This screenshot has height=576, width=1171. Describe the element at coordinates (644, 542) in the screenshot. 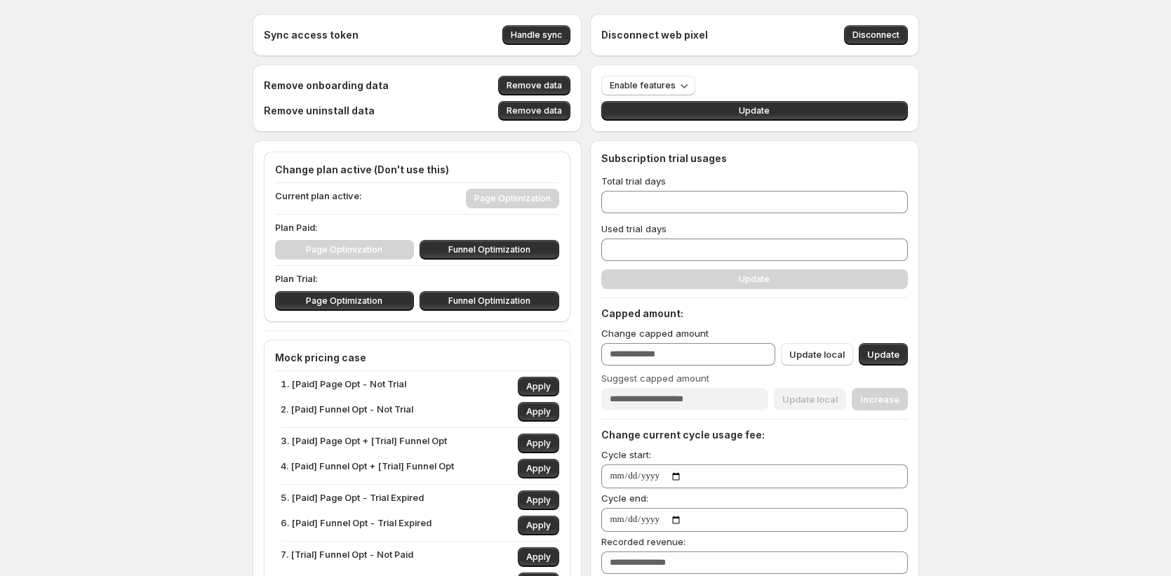

I see `span: Recorded revenue:` at that location.